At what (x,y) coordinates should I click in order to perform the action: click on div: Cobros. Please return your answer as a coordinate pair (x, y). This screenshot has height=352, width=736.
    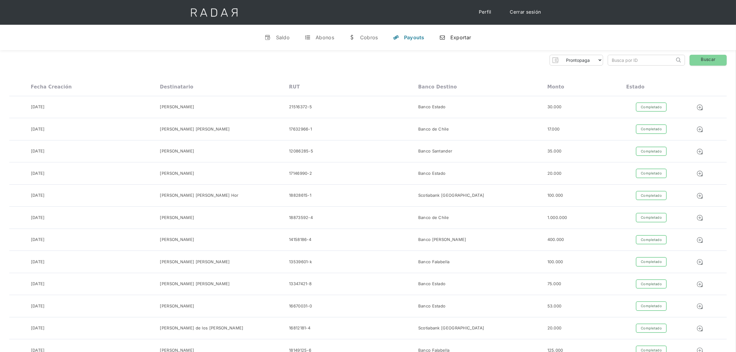
    Looking at the image, I should click on (369, 37).